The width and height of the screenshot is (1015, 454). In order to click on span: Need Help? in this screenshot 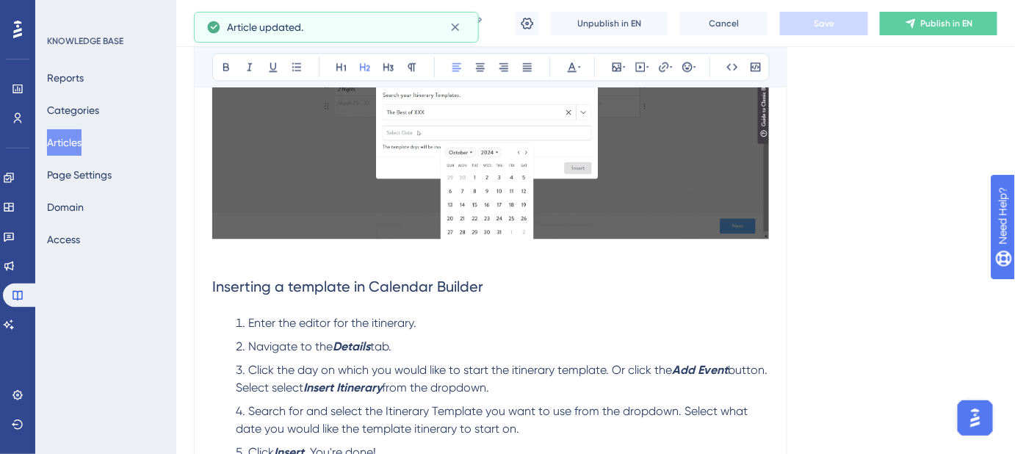, I will do `click(63, 12)`.